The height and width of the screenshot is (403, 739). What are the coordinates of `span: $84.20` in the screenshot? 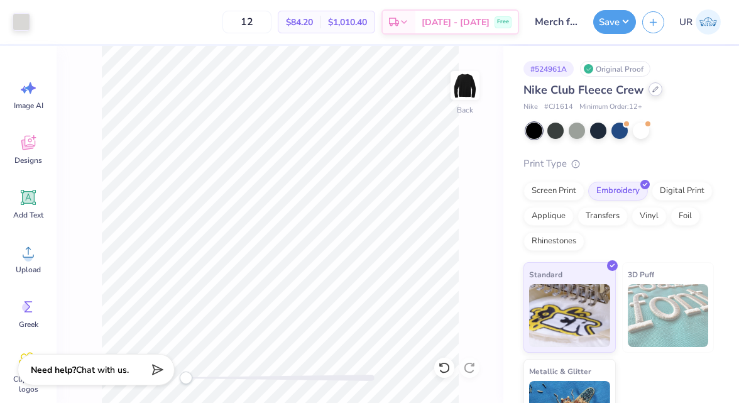 It's located at (299, 22).